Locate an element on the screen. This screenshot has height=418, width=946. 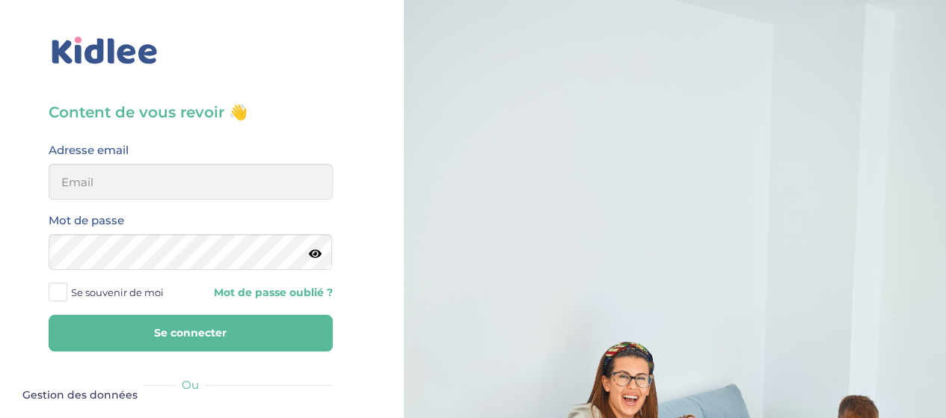
button: Se connecter is located at coordinates (191, 333).